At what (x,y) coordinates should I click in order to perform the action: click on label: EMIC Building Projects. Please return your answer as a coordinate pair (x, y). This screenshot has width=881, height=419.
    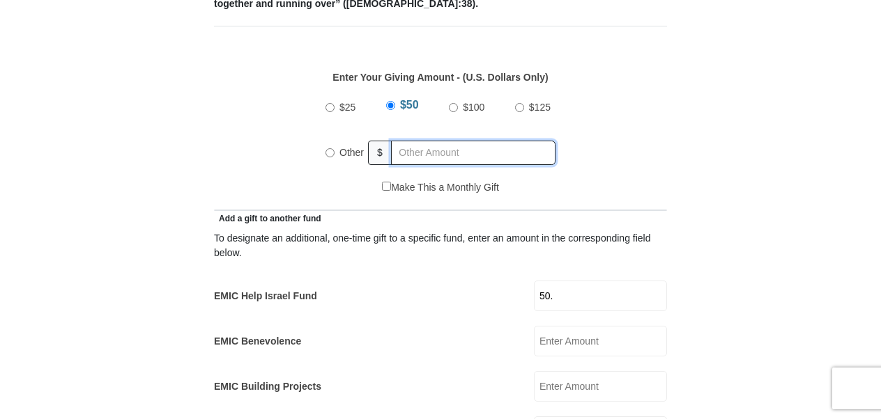
    Looking at the image, I should click on (268, 387).